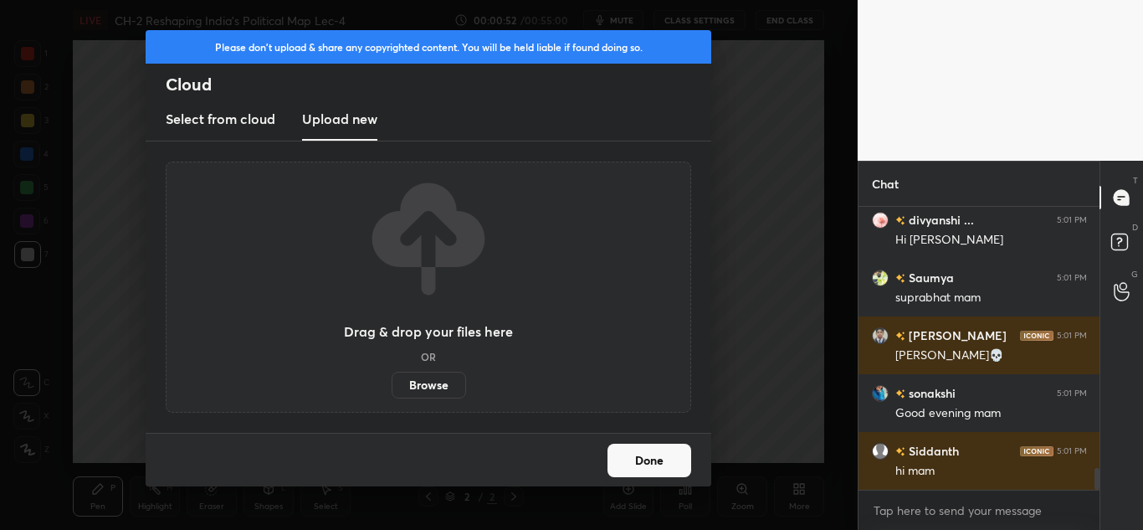 The width and height of the screenshot is (1143, 530). What do you see at coordinates (220, 119) in the screenshot?
I see `h3: Select from cloud` at bounding box center [220, 119].